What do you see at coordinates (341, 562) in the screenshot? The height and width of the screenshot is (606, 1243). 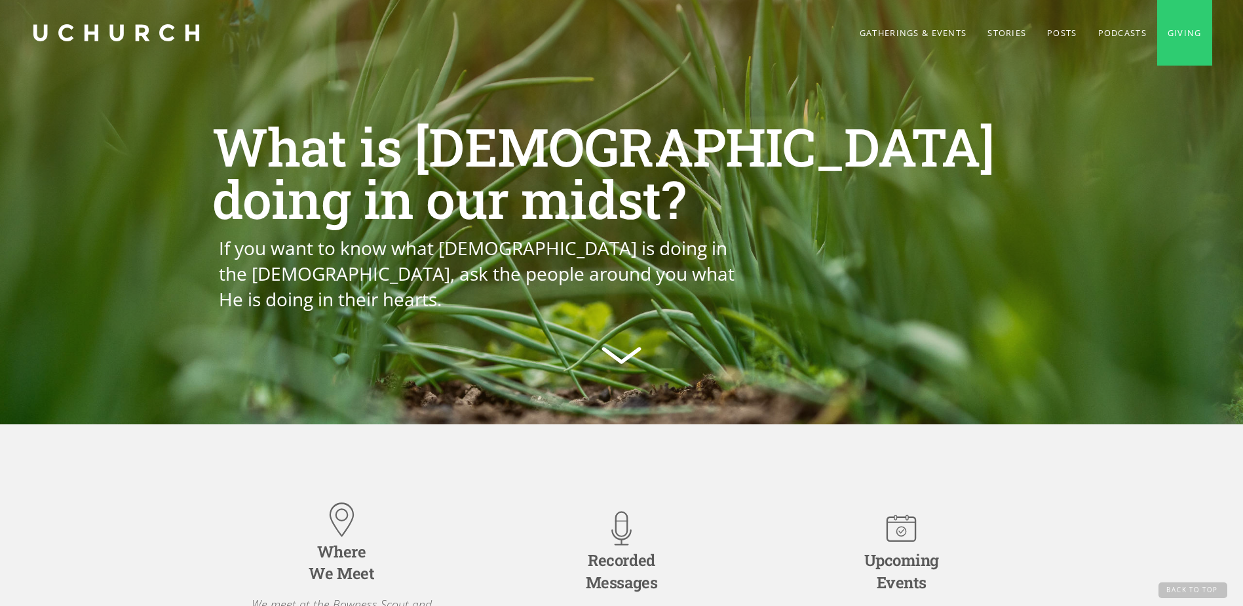 I see `div: Where We Meet` at bounding box center [341, 562].